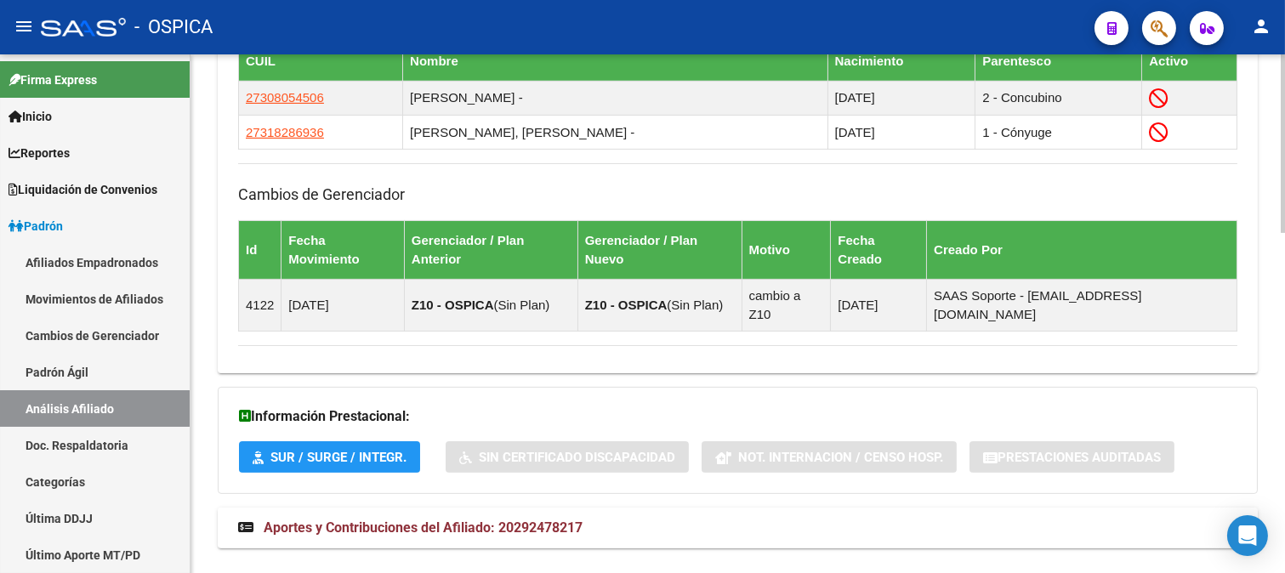 The height and width of the screenshot is (573, 1285). What do you see at coordinates (840, 457) in the screenshot?
I see `span: Not. Internacion / Censo Hosp.` at bounding box center [840, 457].